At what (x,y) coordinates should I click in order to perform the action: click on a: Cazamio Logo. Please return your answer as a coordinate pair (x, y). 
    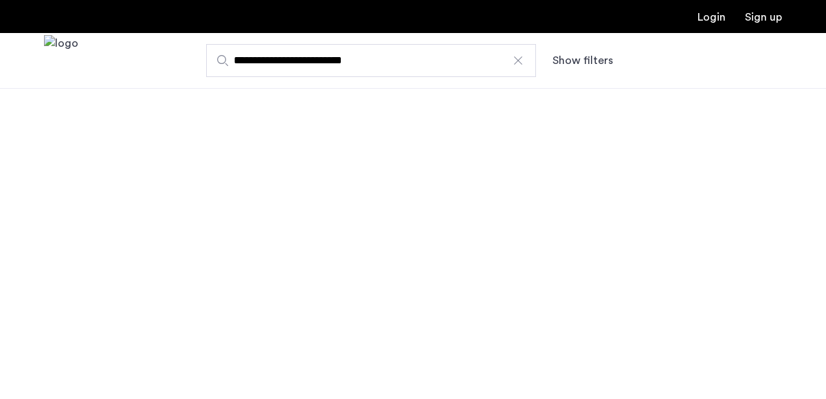
    Looking at the image, I should click on (61, 60).